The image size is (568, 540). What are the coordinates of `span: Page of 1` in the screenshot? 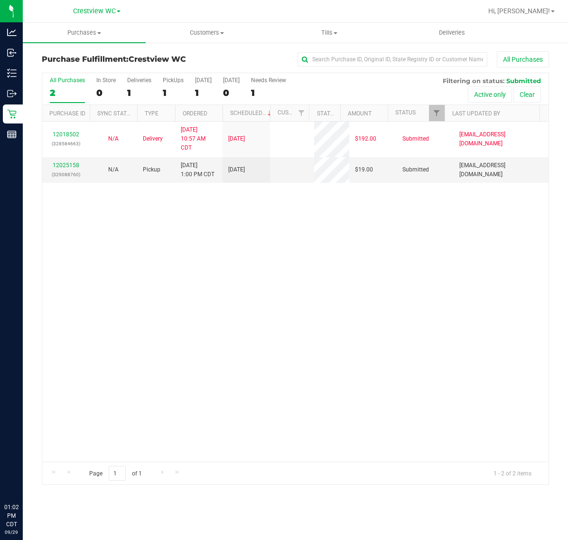 It's located at (115, 473).